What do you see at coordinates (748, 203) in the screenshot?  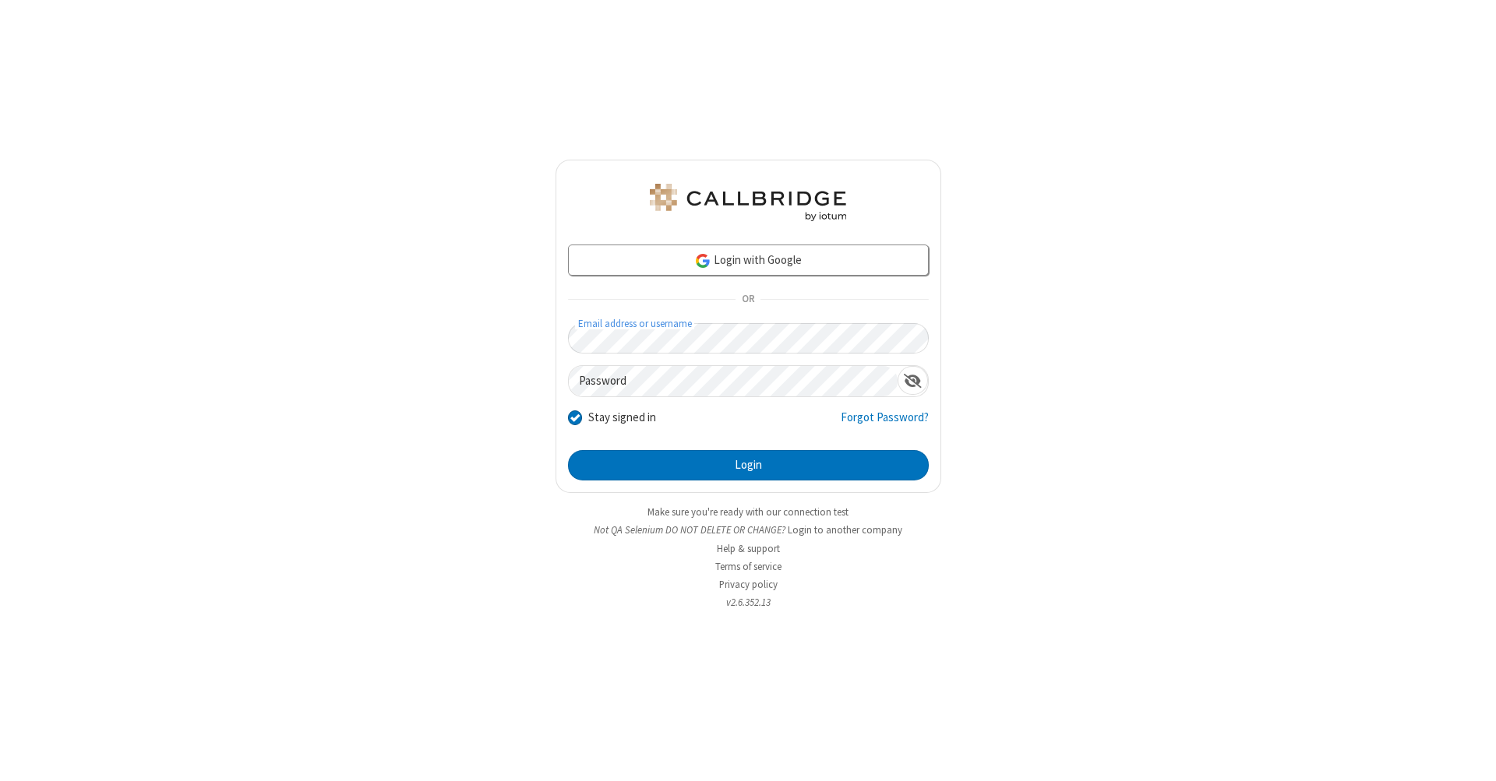 I see `img: QA Selenium DO NOT DELETE OR CHANGE` at bounding box center [748, 203].